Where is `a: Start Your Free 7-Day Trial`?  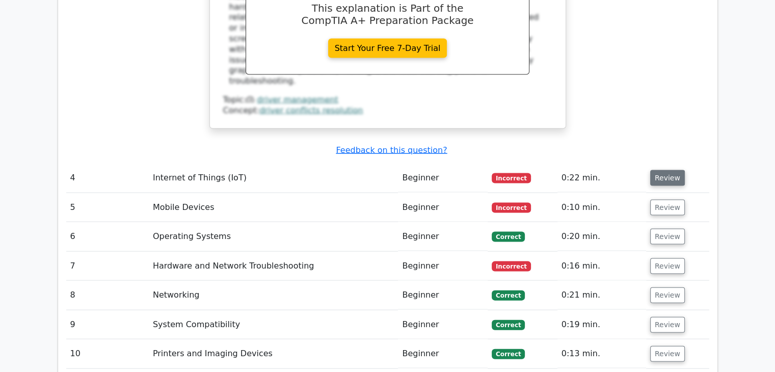
a: Start Your Free 7-Day Trial is located at coordinates (388, 48).